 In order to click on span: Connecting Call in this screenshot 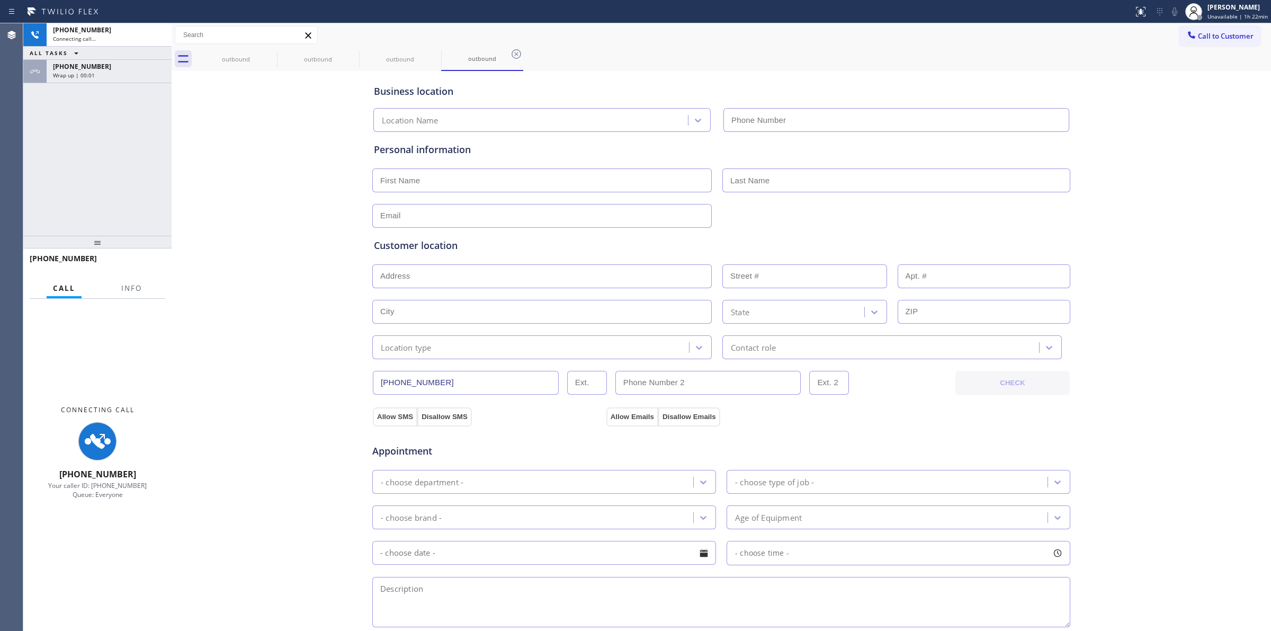, I will do `click(97, 409)`.